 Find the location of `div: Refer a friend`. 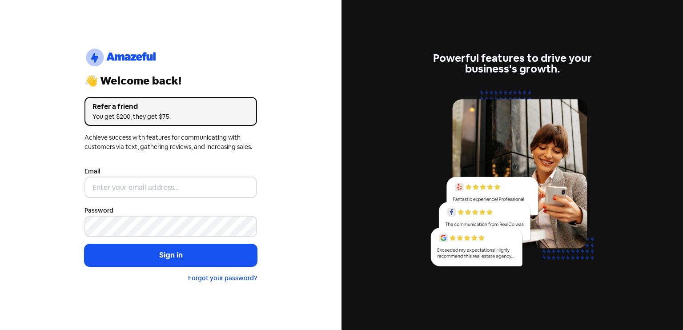

div: Refer a friend is located at coordinates (171, 107).